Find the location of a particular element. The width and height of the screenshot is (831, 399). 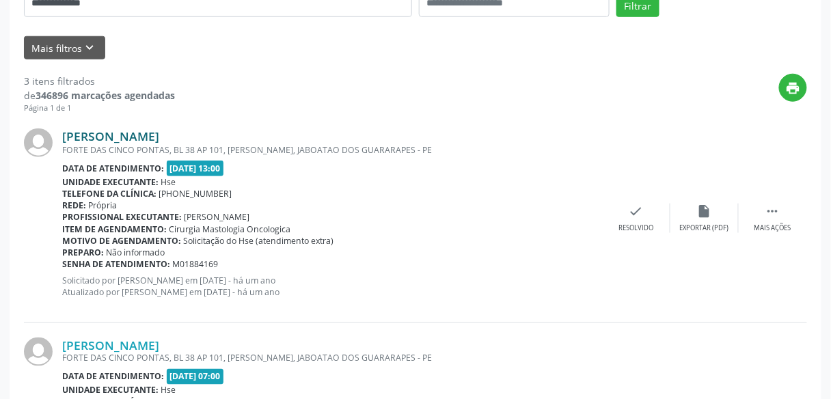

div: de is located at coordinates (99, 95).